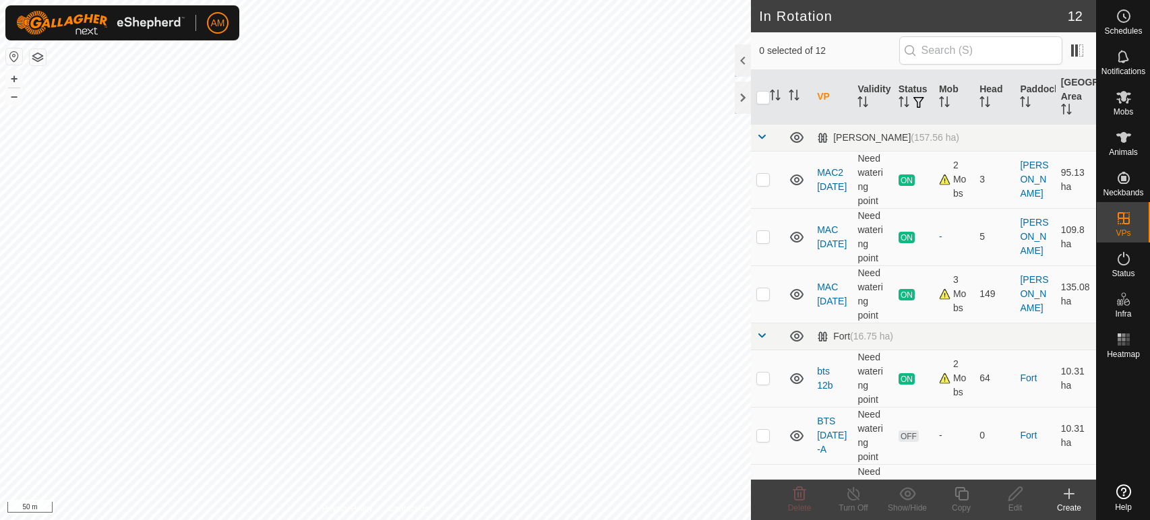  I want to click on span: Infra, so click(1123, 314).